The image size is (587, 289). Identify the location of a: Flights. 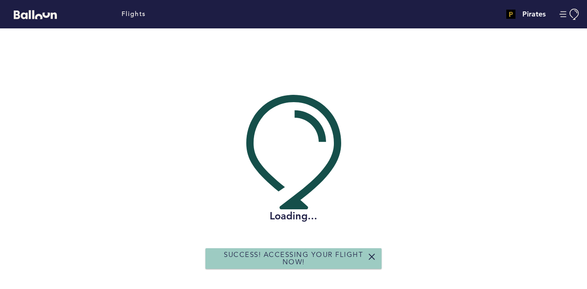
(133, 14).